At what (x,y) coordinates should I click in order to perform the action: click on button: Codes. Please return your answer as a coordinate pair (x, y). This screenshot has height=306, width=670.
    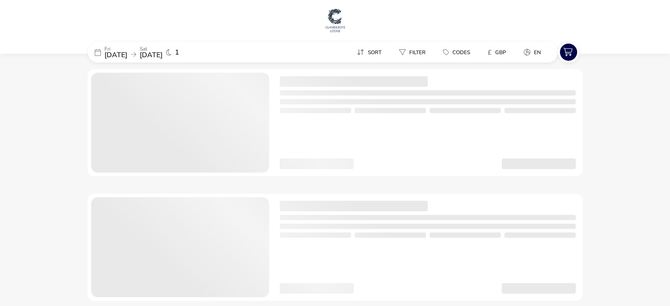
    Looking at the image, I should click on (456, 52).